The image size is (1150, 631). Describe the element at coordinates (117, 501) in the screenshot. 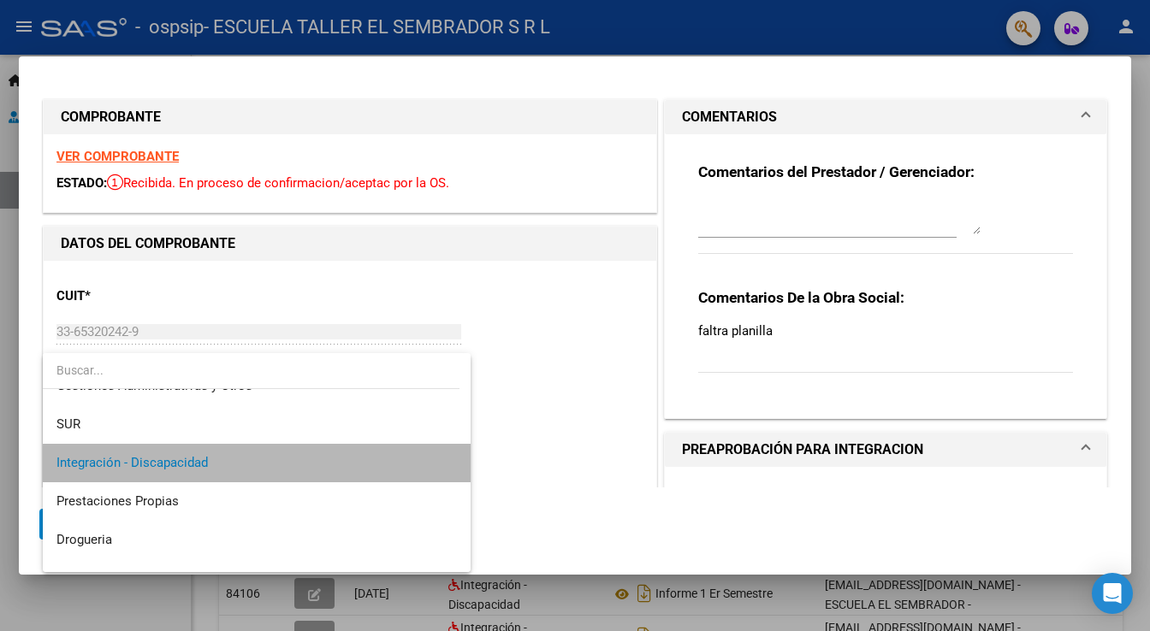

I see `span: Prestaciones Propias` at that location.